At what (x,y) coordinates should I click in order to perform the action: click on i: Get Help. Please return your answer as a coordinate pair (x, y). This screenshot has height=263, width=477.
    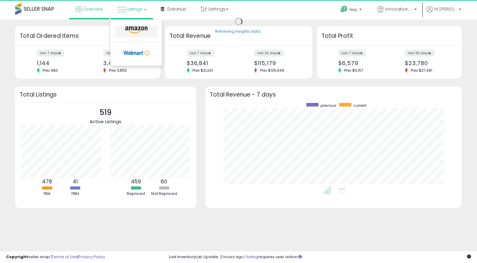
    Looking at the image, I should click on (344, 9).